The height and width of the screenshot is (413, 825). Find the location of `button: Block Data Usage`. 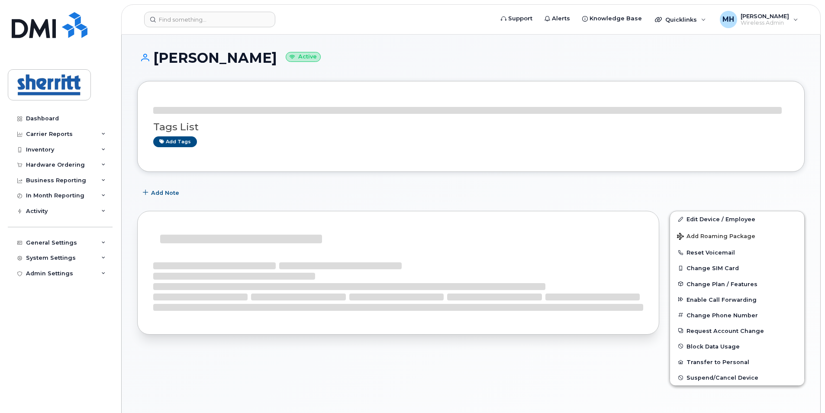

button: Block Data Usage is located at coordinates (737, 346).